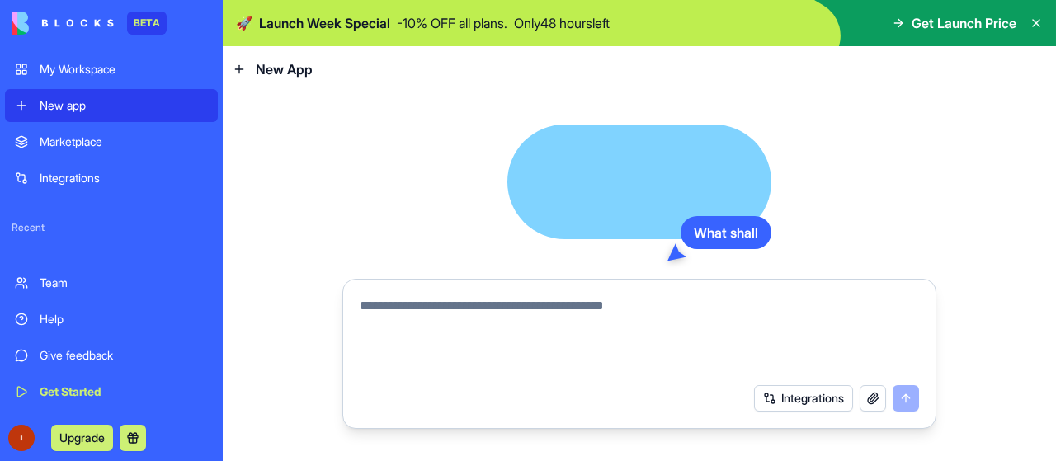  What do you see at coordinates (89, 23) in the screenshot?
I see `a: BETA` at bounding box center [89, 23].